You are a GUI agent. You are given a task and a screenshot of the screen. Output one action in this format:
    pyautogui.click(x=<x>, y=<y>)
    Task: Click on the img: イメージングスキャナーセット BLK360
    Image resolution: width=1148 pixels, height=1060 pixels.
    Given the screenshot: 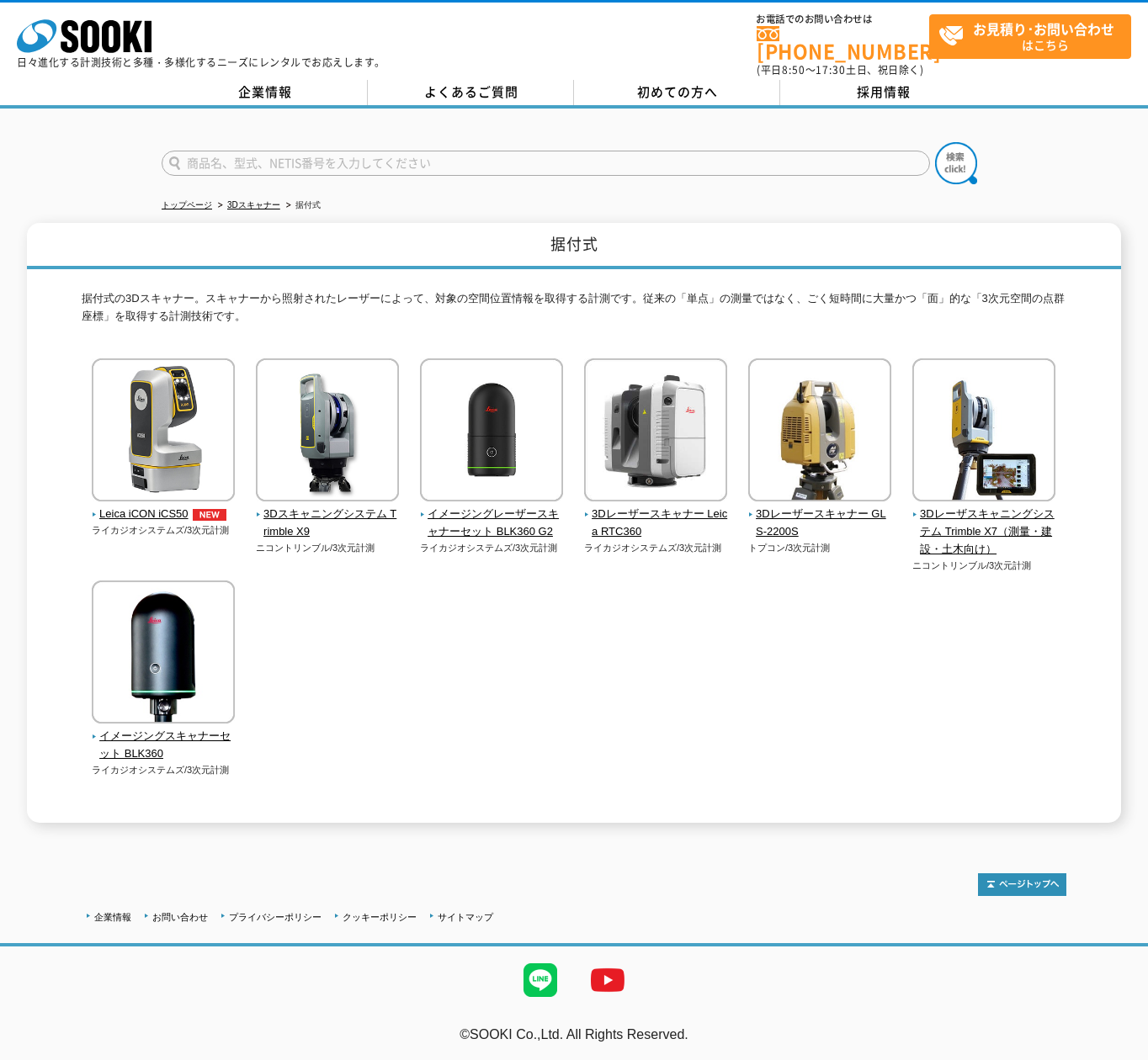 What is the action you would take?
    pyautogui.click(x=163, y=654)
    